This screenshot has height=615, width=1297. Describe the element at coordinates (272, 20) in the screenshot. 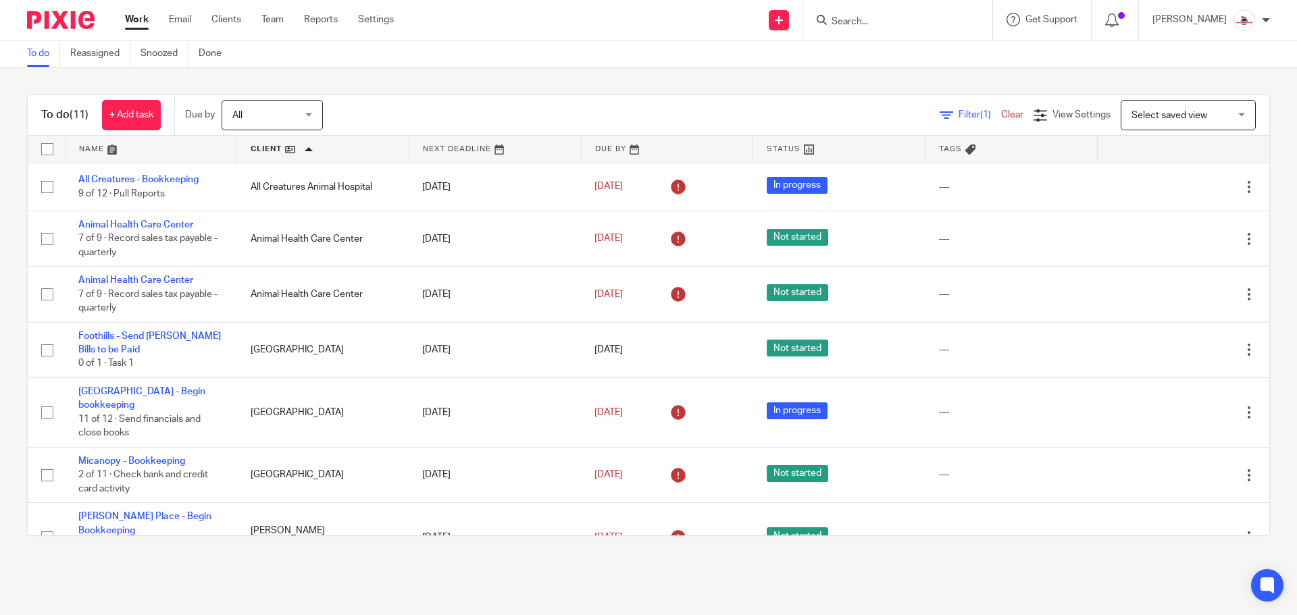

I see `a: Team` at that location.